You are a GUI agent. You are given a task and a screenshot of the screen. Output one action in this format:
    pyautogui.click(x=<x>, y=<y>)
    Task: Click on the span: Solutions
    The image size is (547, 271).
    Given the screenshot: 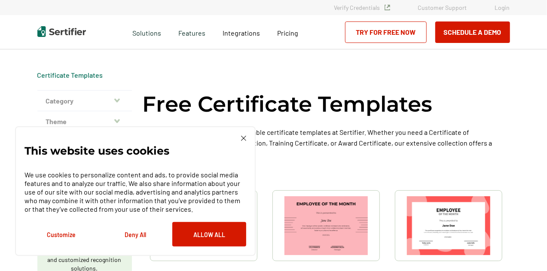 What is the action you would take?
    pyautogui.click(x=147, y=32)
    